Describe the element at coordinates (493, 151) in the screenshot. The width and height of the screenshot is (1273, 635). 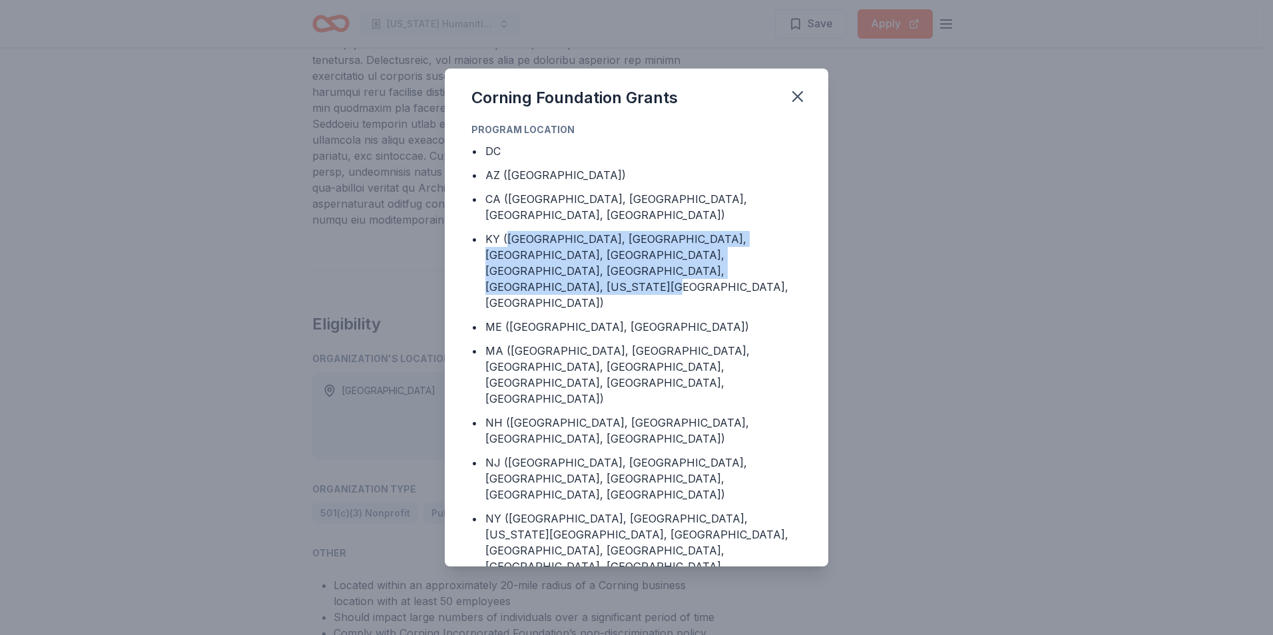
I see `div: DC` at that location.